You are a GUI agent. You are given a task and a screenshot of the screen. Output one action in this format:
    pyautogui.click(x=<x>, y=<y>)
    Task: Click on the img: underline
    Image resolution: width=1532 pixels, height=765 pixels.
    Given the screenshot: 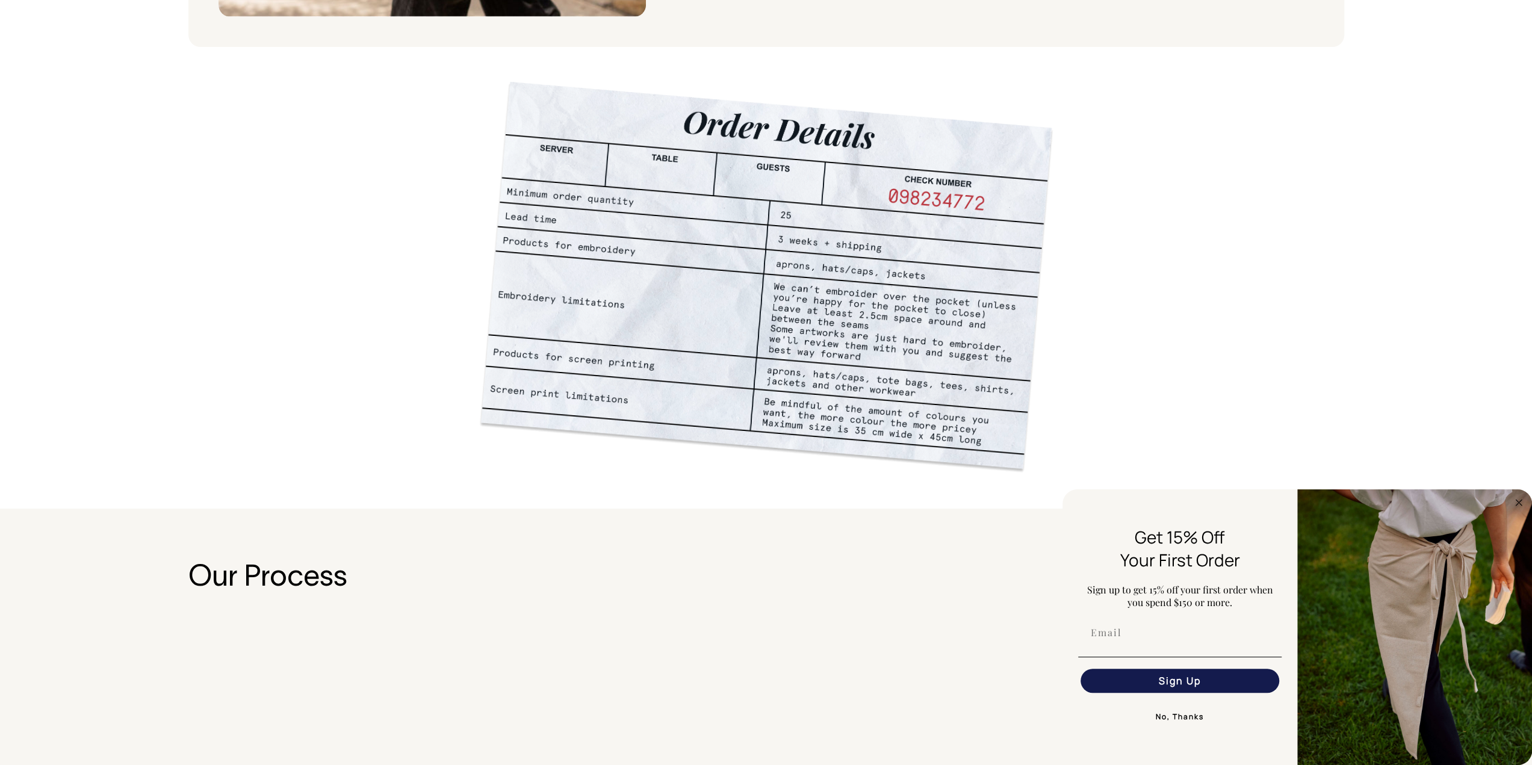 What is the action you would take?
    pyautogui.click(x=1180, y=657)
    